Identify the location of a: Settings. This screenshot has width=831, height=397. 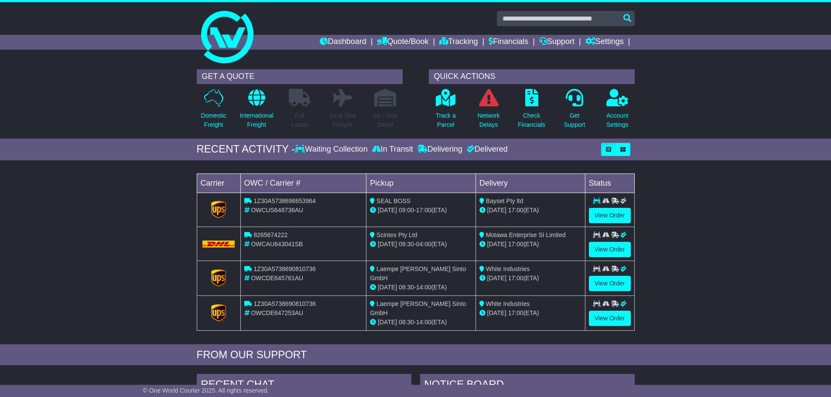
(605, 42).